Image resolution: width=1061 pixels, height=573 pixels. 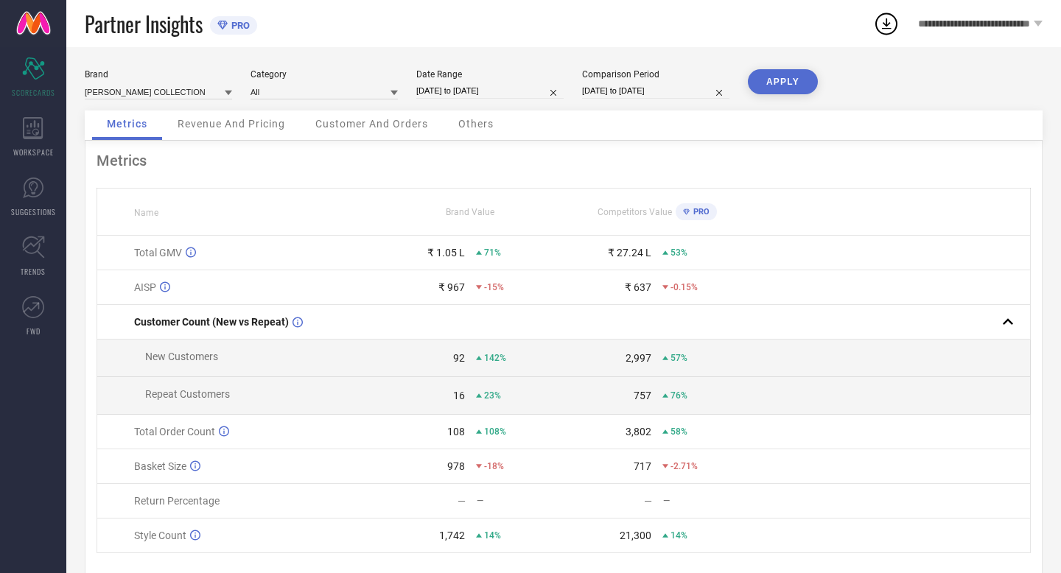 I want to click on div: 16, so click(x=459, y=396).